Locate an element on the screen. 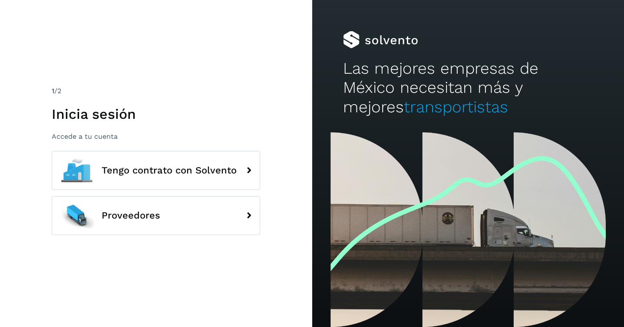 This screenshot has width=624, height=327. button: Proveedores is located at coordinates (156, 216).